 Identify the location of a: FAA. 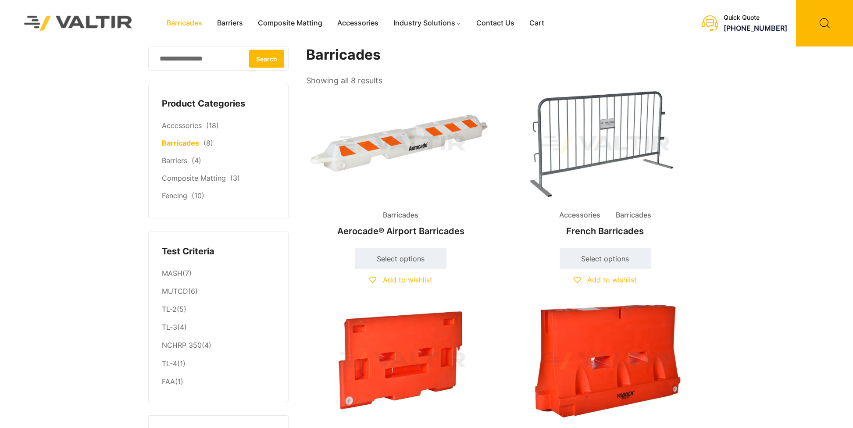
(168, 382).